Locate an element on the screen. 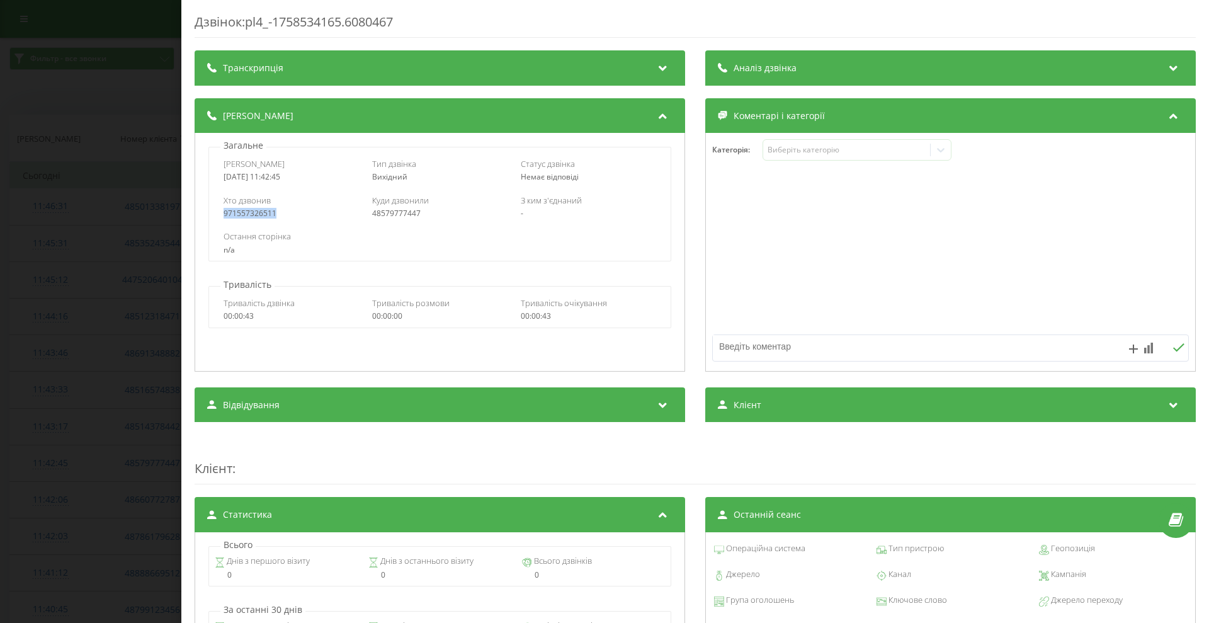 This screenshot has width=1209, height=623. span: Тип дзвінка is located at coordinates (394, 164).